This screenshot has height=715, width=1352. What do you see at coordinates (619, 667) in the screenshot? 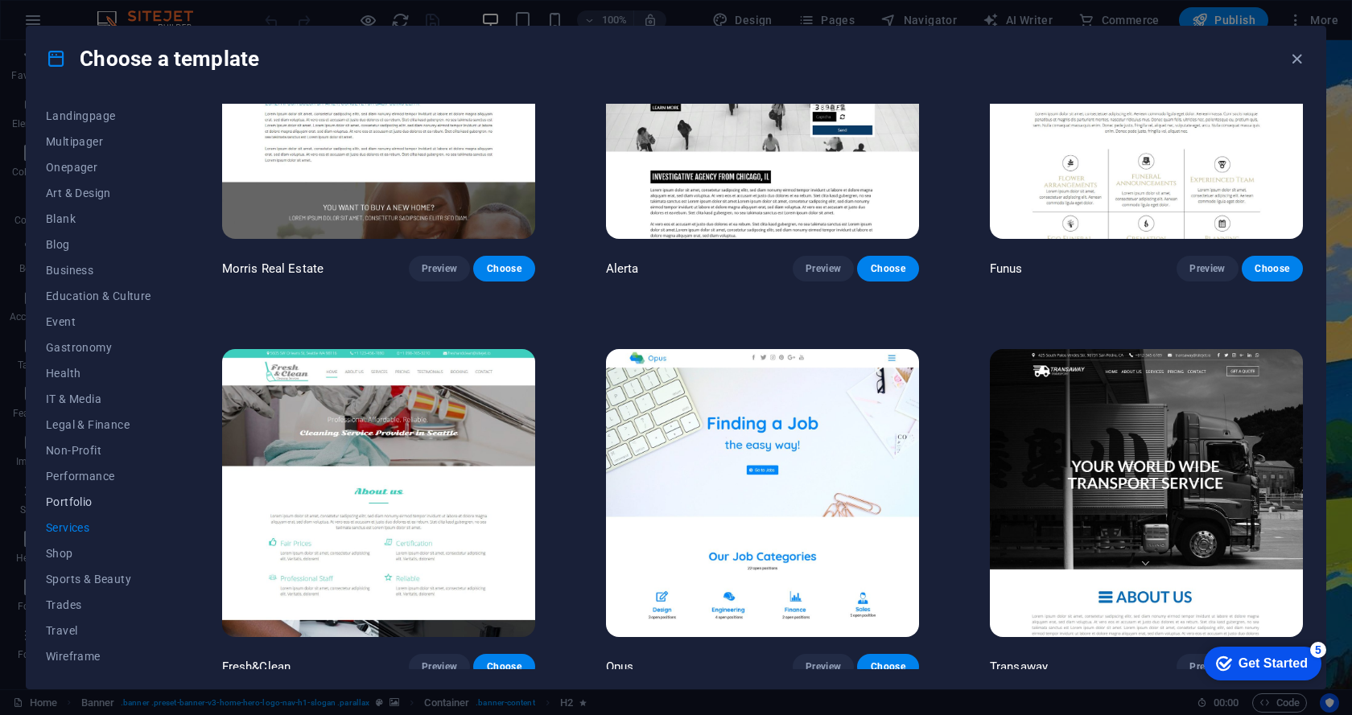
I see `p: Opus` at bounding box center [619, 667].